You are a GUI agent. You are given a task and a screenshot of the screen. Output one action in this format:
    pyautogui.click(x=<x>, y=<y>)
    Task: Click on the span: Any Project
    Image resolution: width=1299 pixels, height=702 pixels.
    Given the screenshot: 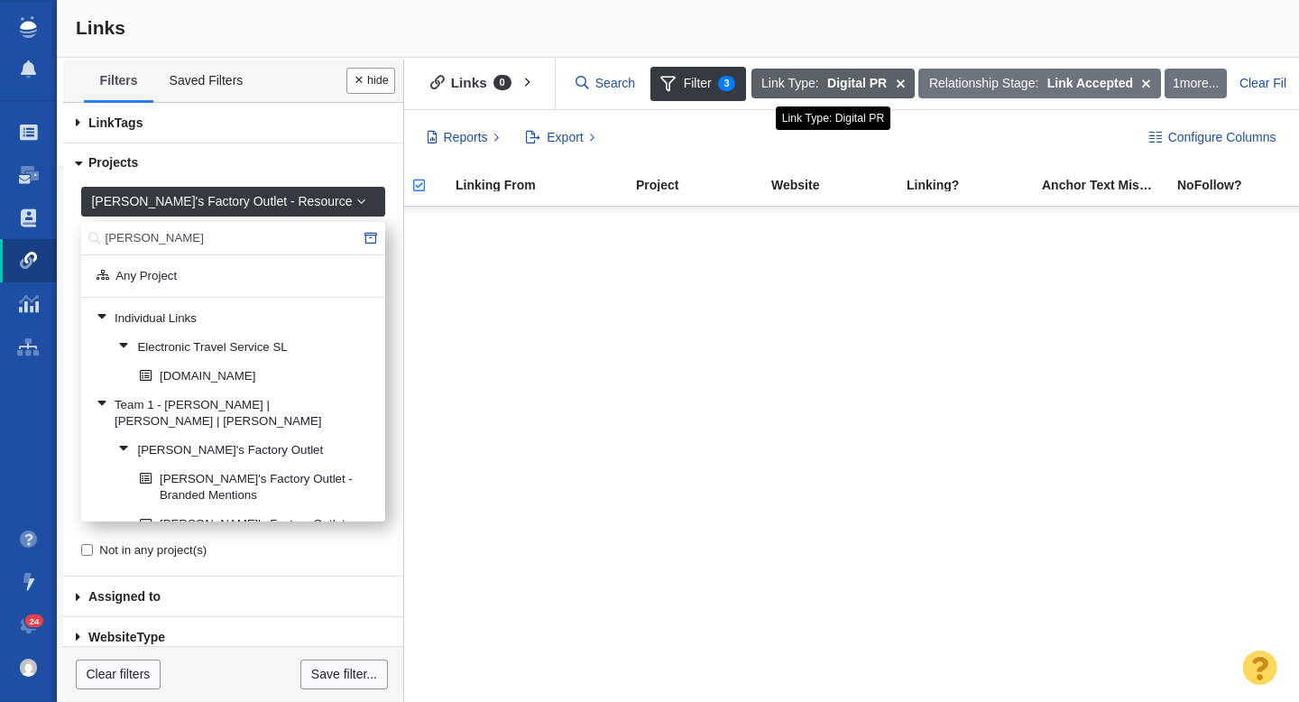 What is the action you would take?
    pyautogui.click(x=146, y=276)
    